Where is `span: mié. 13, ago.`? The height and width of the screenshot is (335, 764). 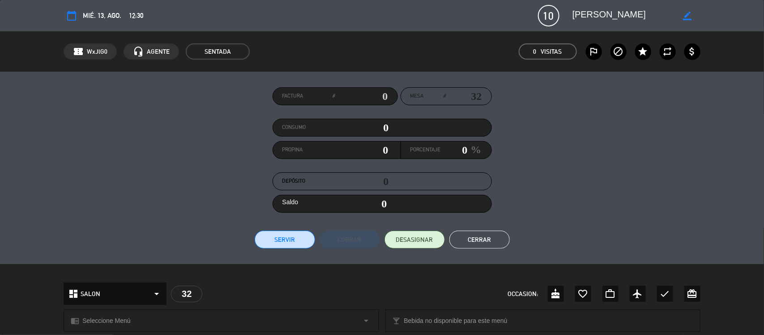 span: mié. 13, ago. is located at coordinates (102, 15).